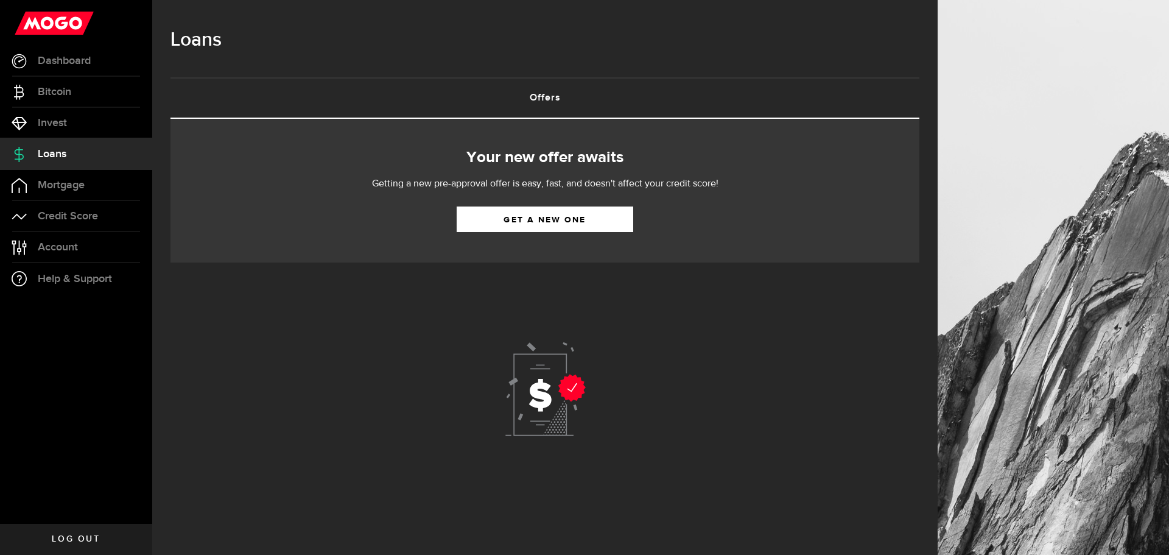 The width and height of the screenshot is (1169, 555). Describe the element at coordinates (68, 216) in the screenshot. I see `span: Credit Score` at that location.